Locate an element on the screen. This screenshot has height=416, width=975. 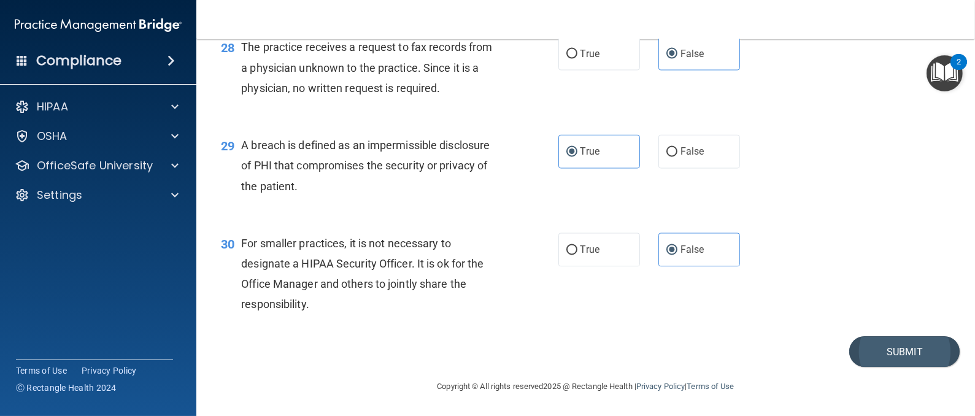
p: OfficeSafe University is located at coordinates (95, 166).